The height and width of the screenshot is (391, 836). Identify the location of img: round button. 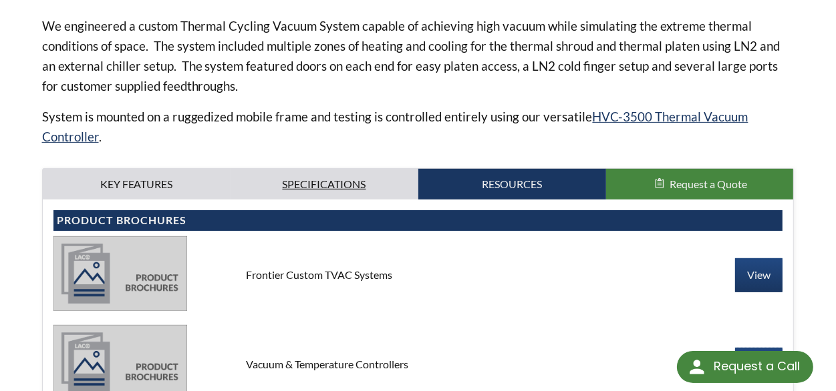
(697, 367).